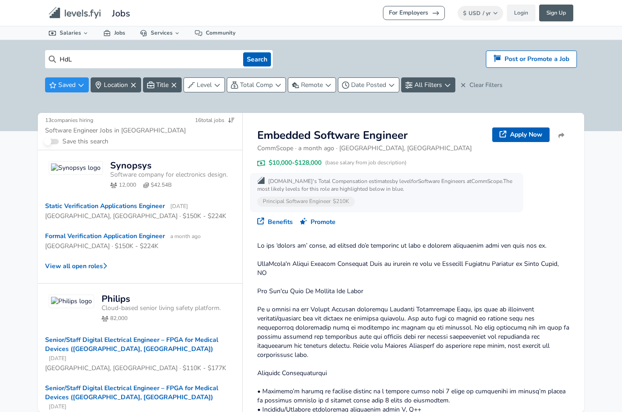 This screenshot has height=412, width=622. Describe the element at coordinates (341, 201) in the screenshot. I see `span: $210K` at that location.